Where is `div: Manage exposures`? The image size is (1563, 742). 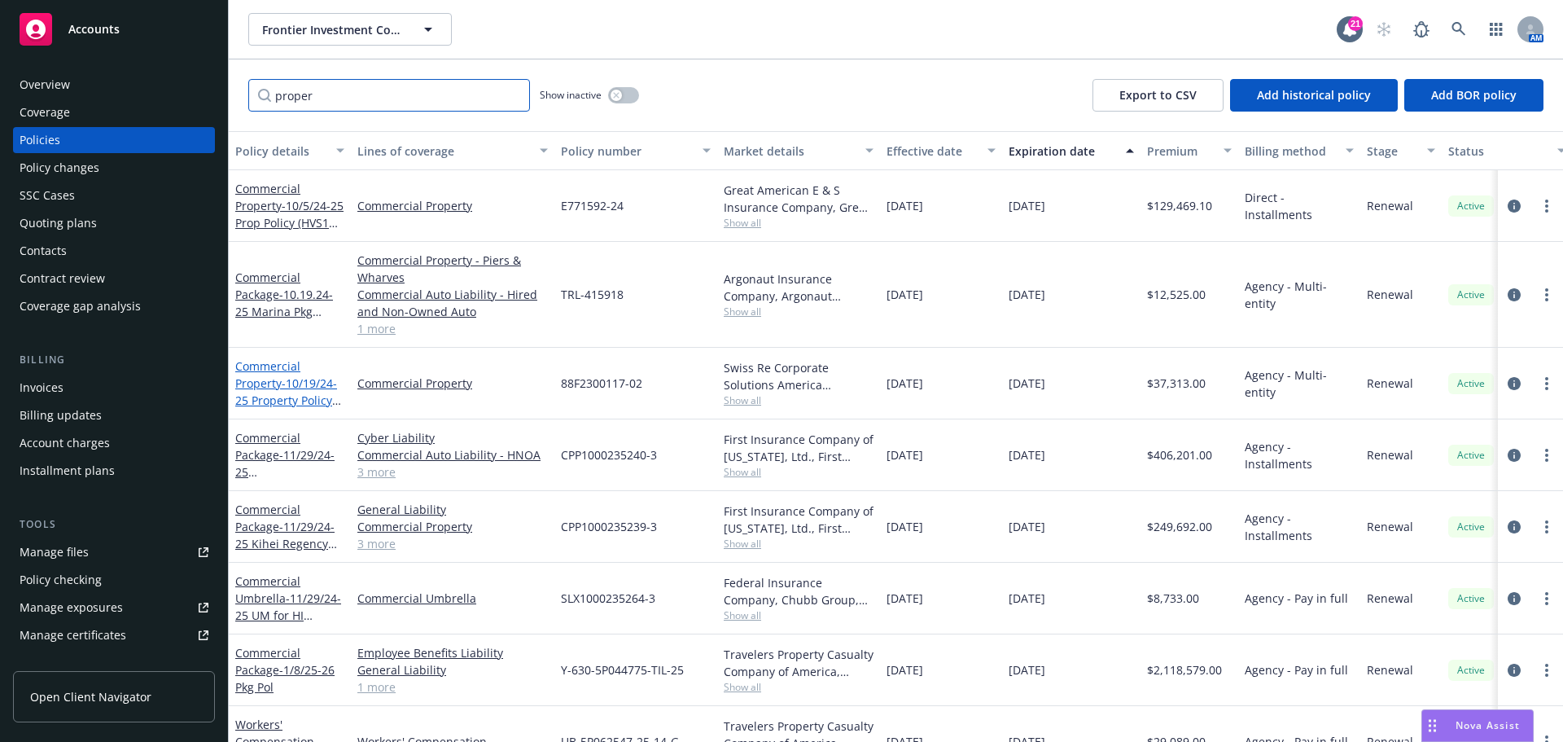
div: Manage exposures is located at coordinates (71, 607).